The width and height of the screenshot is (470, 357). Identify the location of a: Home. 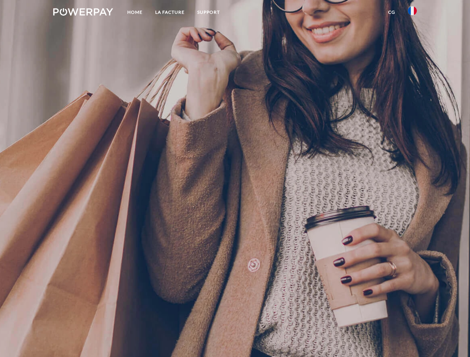
(135, 12).